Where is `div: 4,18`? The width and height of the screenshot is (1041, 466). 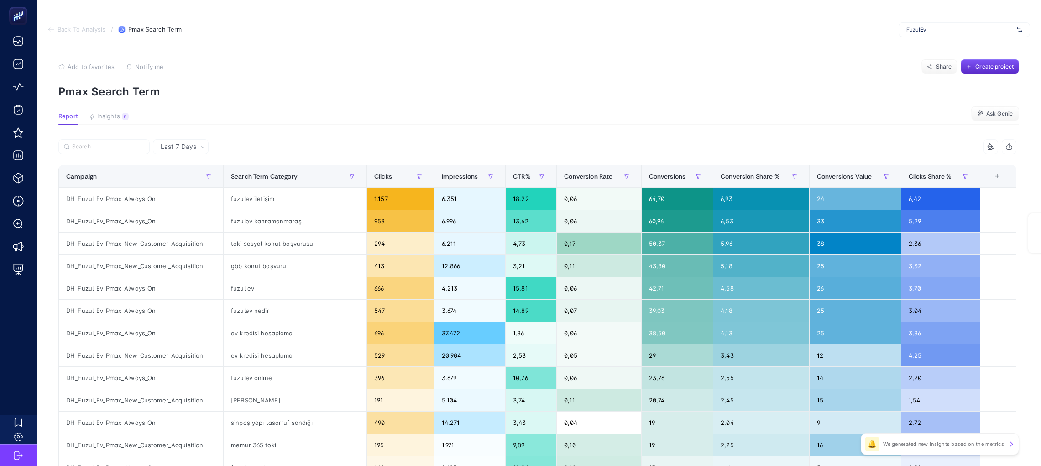 div: 4,18 is located at coordinates (761, 310).